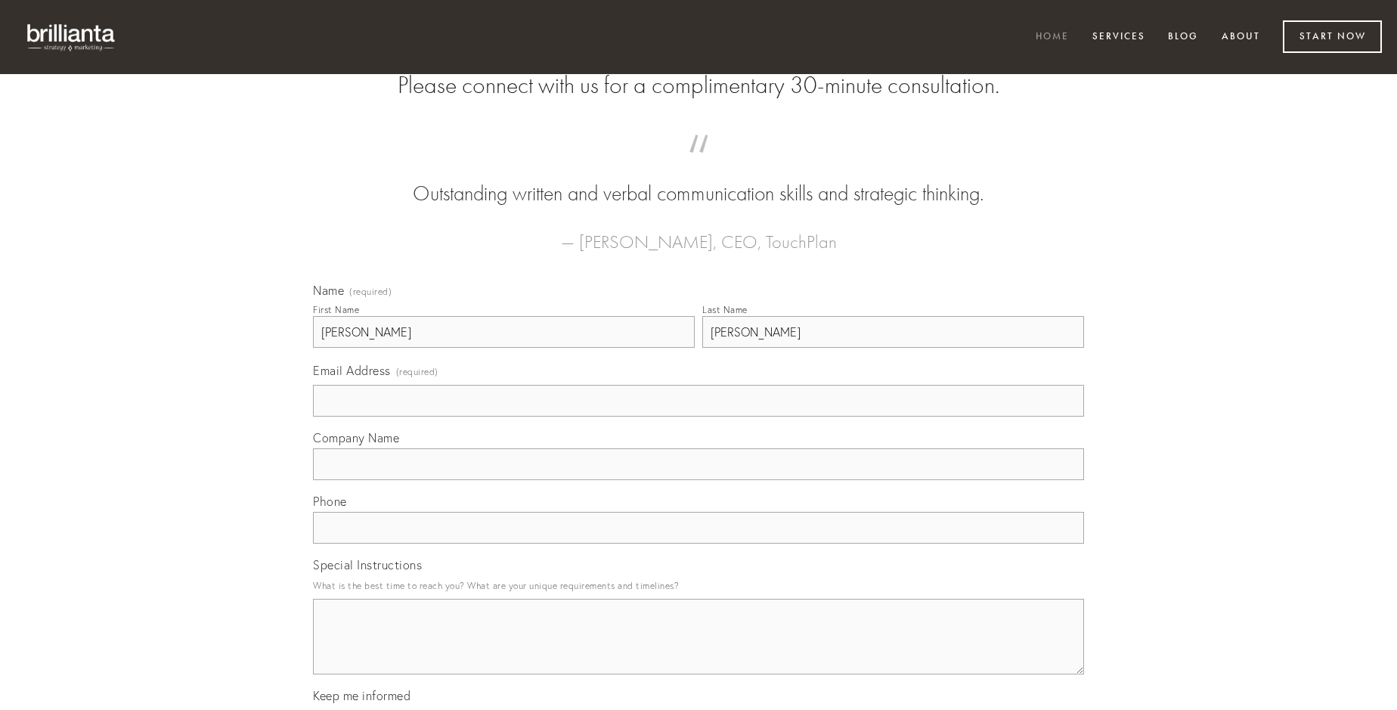 Image resolution: width=1397 pixels, height=710 pixels. Describe the element at coordinates (1332, 36) in the screenshot. I see `a: Start Now` at that location.